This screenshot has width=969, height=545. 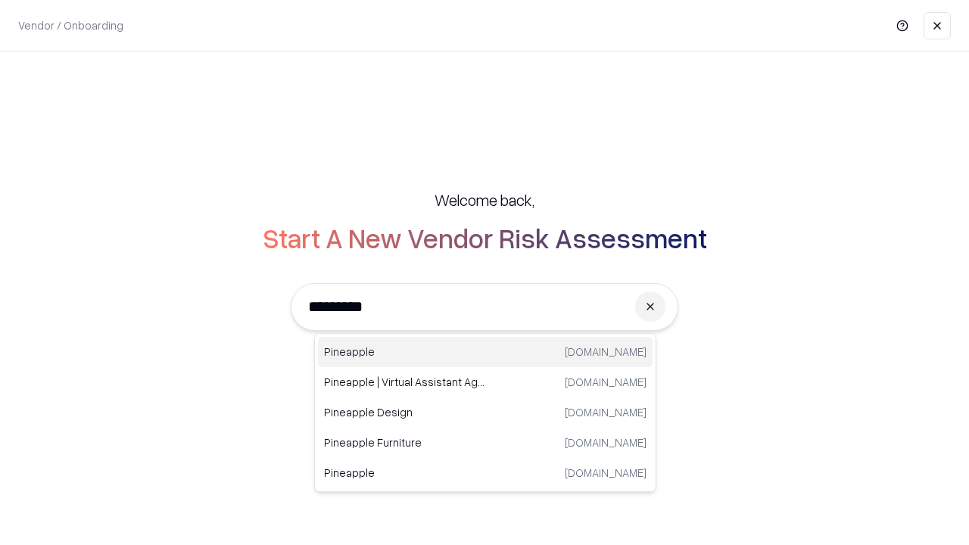 I want to click on p: Vendor / Onboarding, so click(x=70, y=25).